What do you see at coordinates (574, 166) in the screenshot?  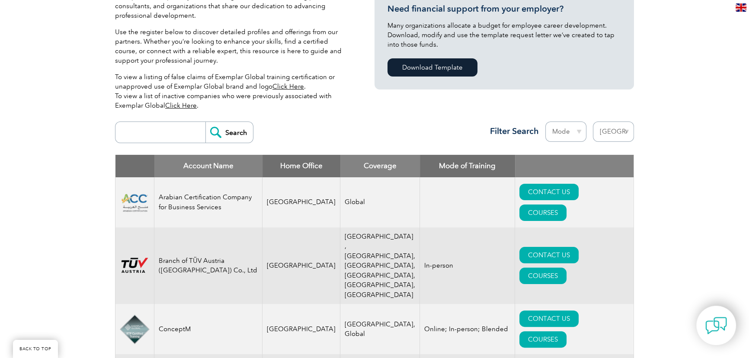 I see `th: : activate to sort column ascending` at bounding box center [574, 166].